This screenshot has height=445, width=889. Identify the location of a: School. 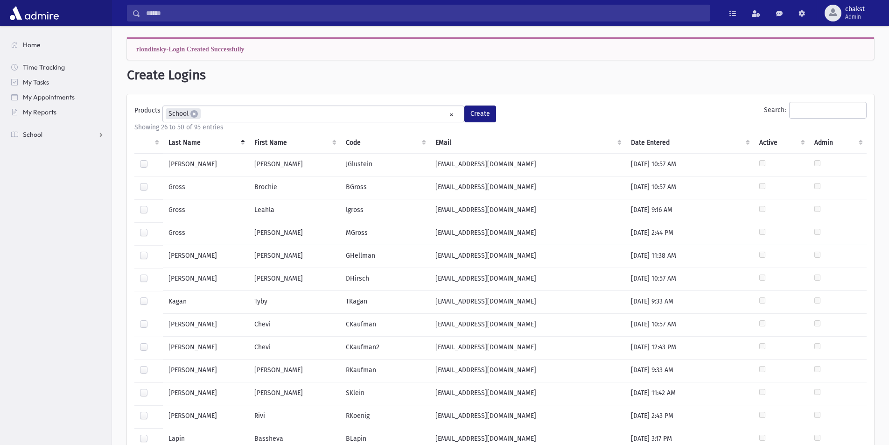
(57, 134).